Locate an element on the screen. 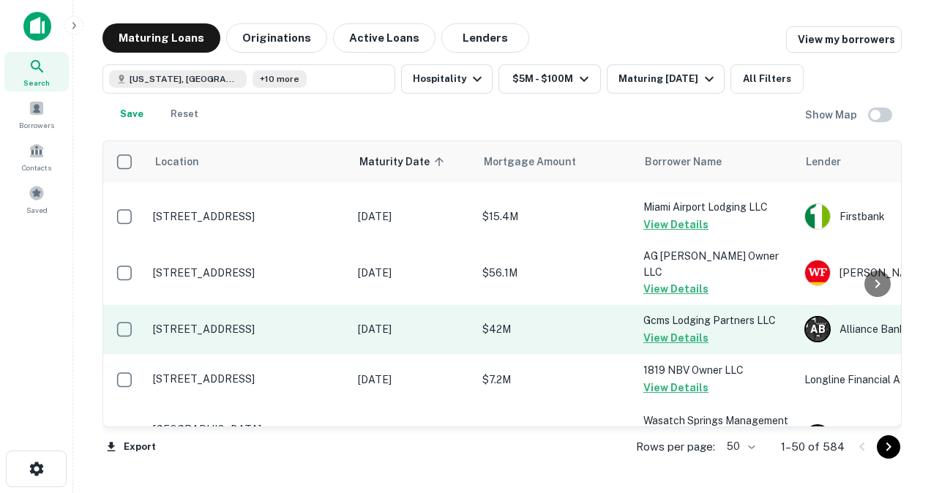  button: Export is located at coordinates (131, 447).